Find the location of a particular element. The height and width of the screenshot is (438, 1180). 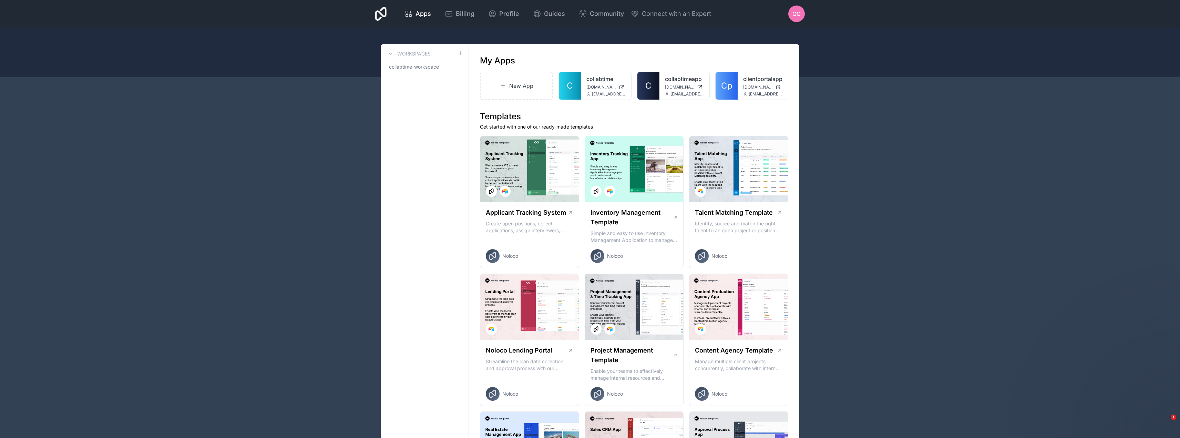

p: Manage multiple client projects concurrently, collaborate with internal and external stakeholders... is located at coordinates (739, 365).